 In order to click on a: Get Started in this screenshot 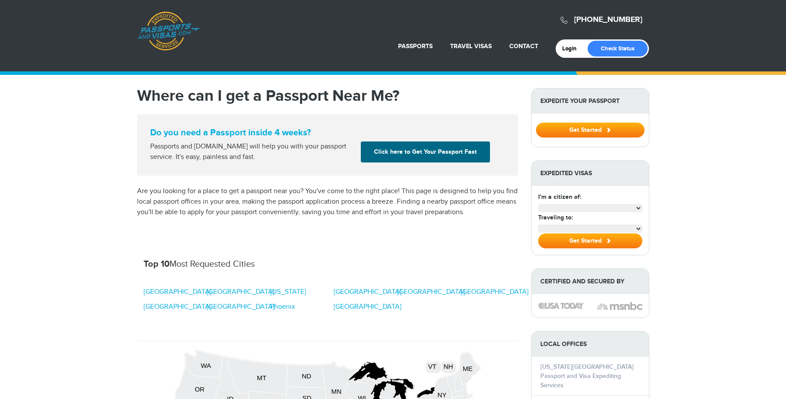, I will do `click(590, 130)`.